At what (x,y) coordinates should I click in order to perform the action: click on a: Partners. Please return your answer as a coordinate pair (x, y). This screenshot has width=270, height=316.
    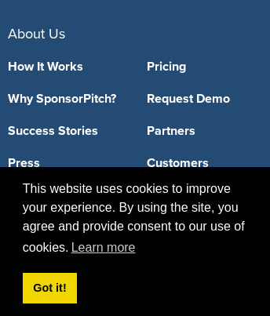
    Looking at the image, I should click on (204, 131).